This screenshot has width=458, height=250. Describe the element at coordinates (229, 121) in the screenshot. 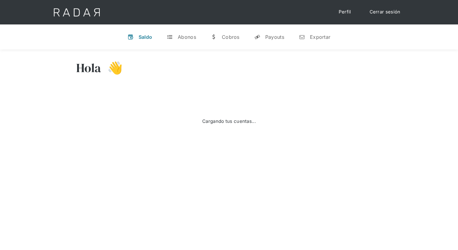

I see `div: Cargando tus cuentas...` at that location.